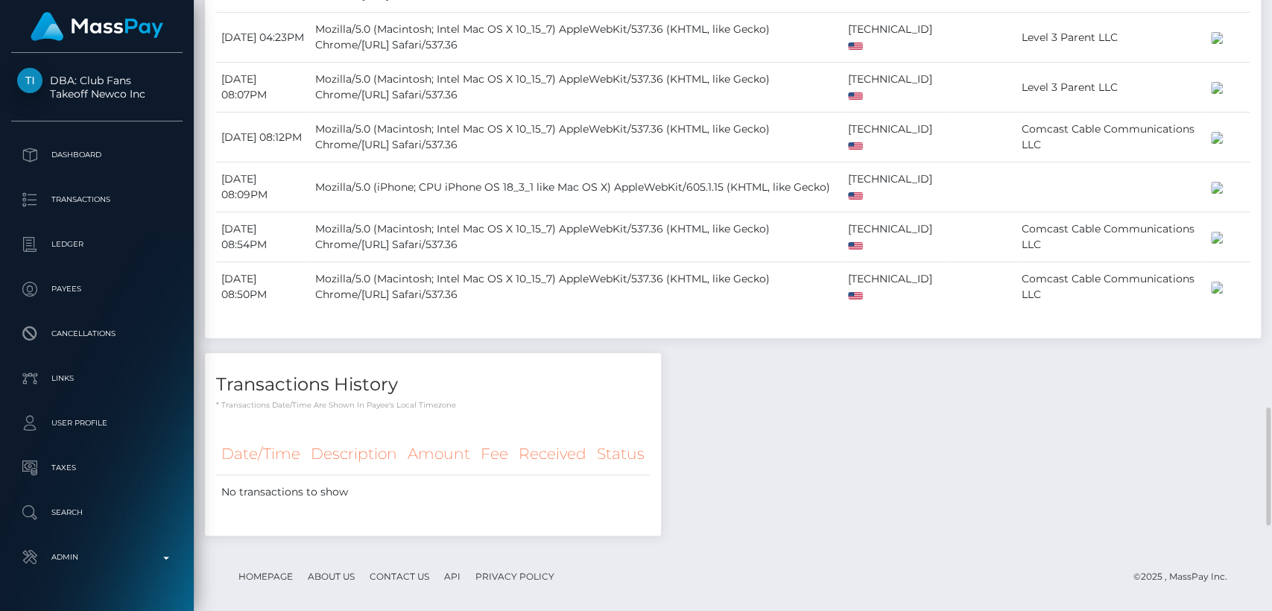 The height and width of the screenshot is (611, 1272). What do you see at coordinates (97, 513) in the screenshot?
I see `p: Search` at bounding box center [97, 513].